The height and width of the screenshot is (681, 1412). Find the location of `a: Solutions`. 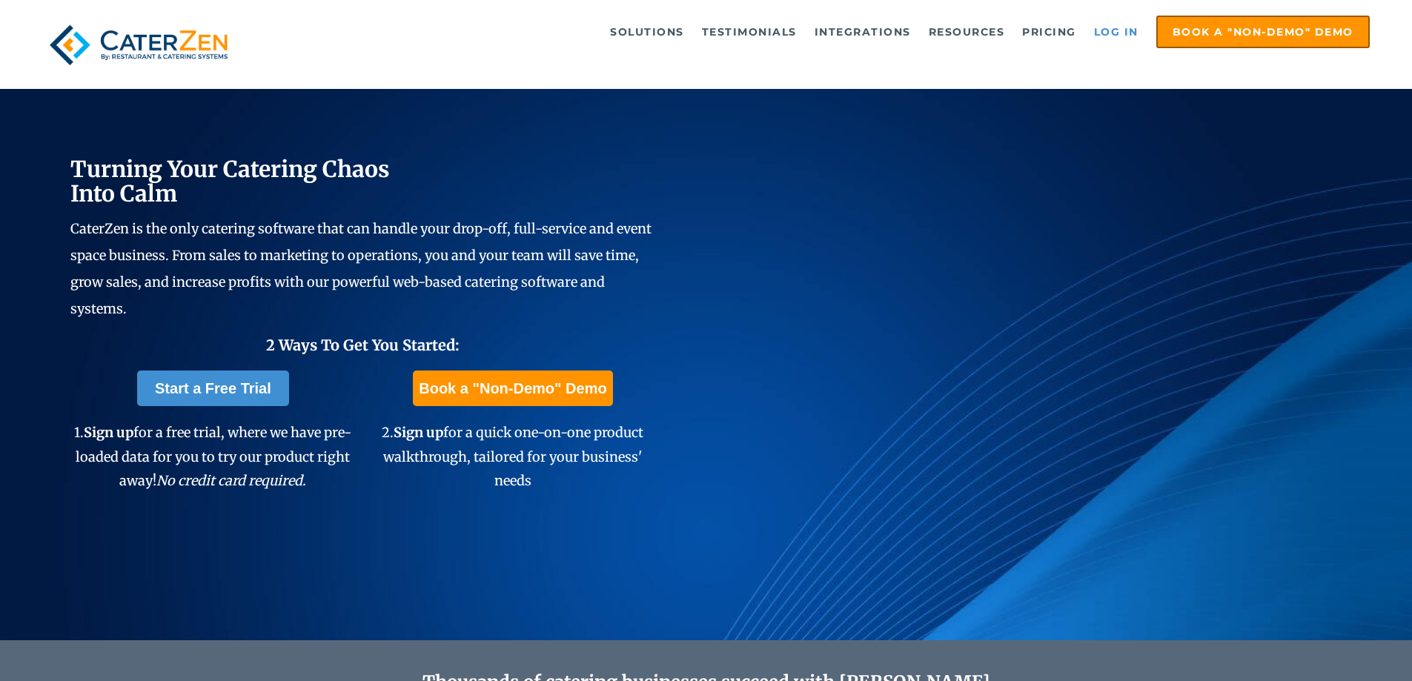

a: Solutions is located at coordinates (647, 32).